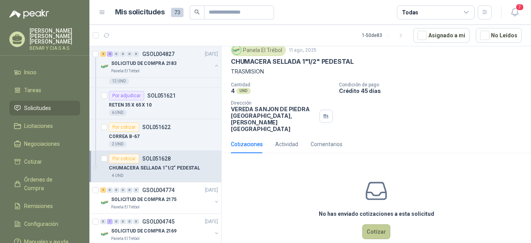 This screenshot has height=243, width=531. Describe the element at coordinates (233, 91) in the screenshot. I see `p: 4` at that location.